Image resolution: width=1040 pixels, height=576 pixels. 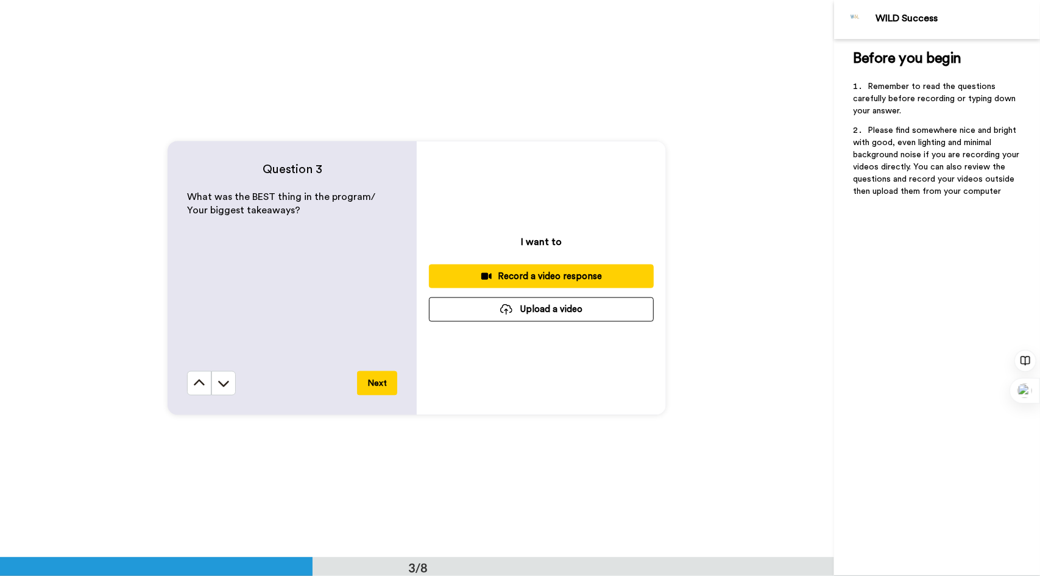 I want to click on span: What was the BEST thing in the program/ Your biggest takeaways?, so click(x=282, y=203).